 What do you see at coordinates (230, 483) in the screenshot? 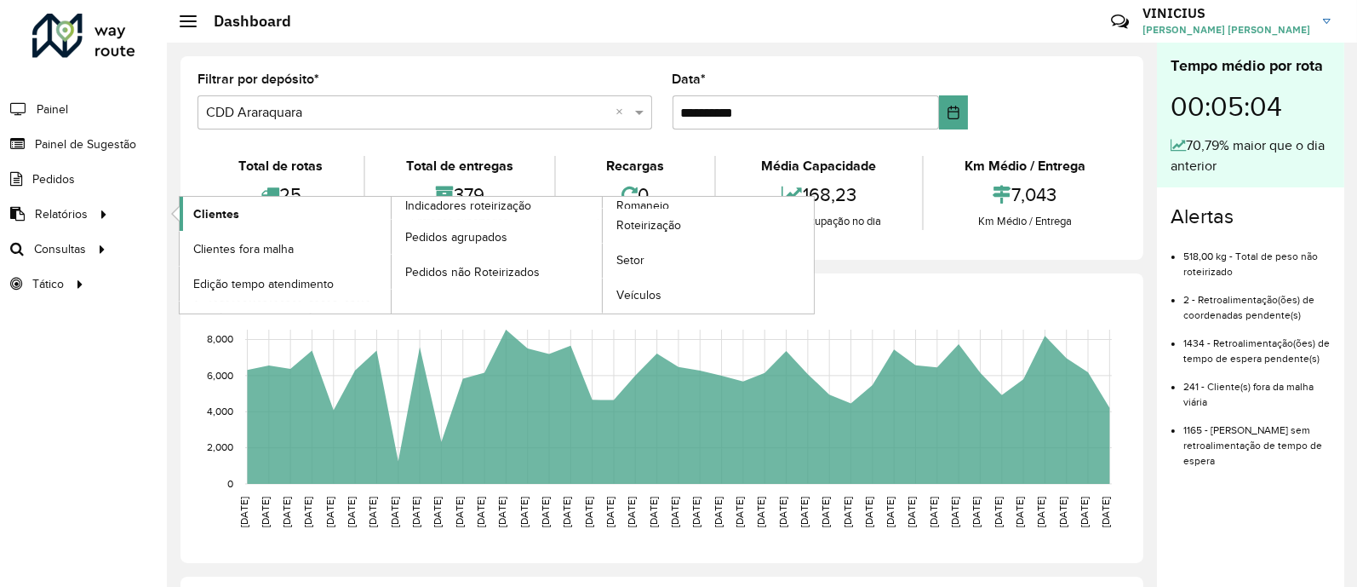
I see `text: 0` at bounding box center [230, 483].